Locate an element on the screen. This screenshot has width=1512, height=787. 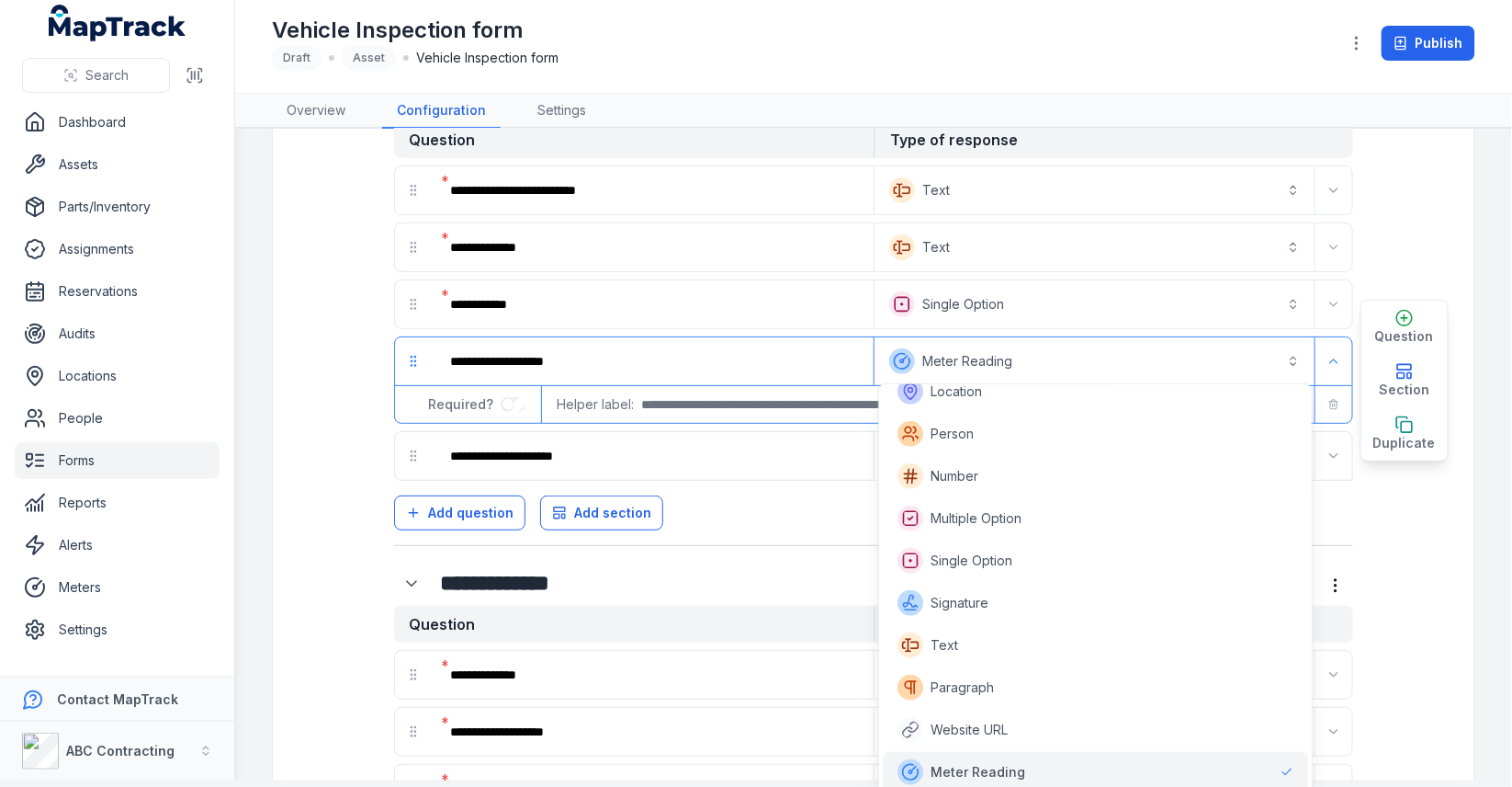
span: Number is located at coordinates (954, 476).